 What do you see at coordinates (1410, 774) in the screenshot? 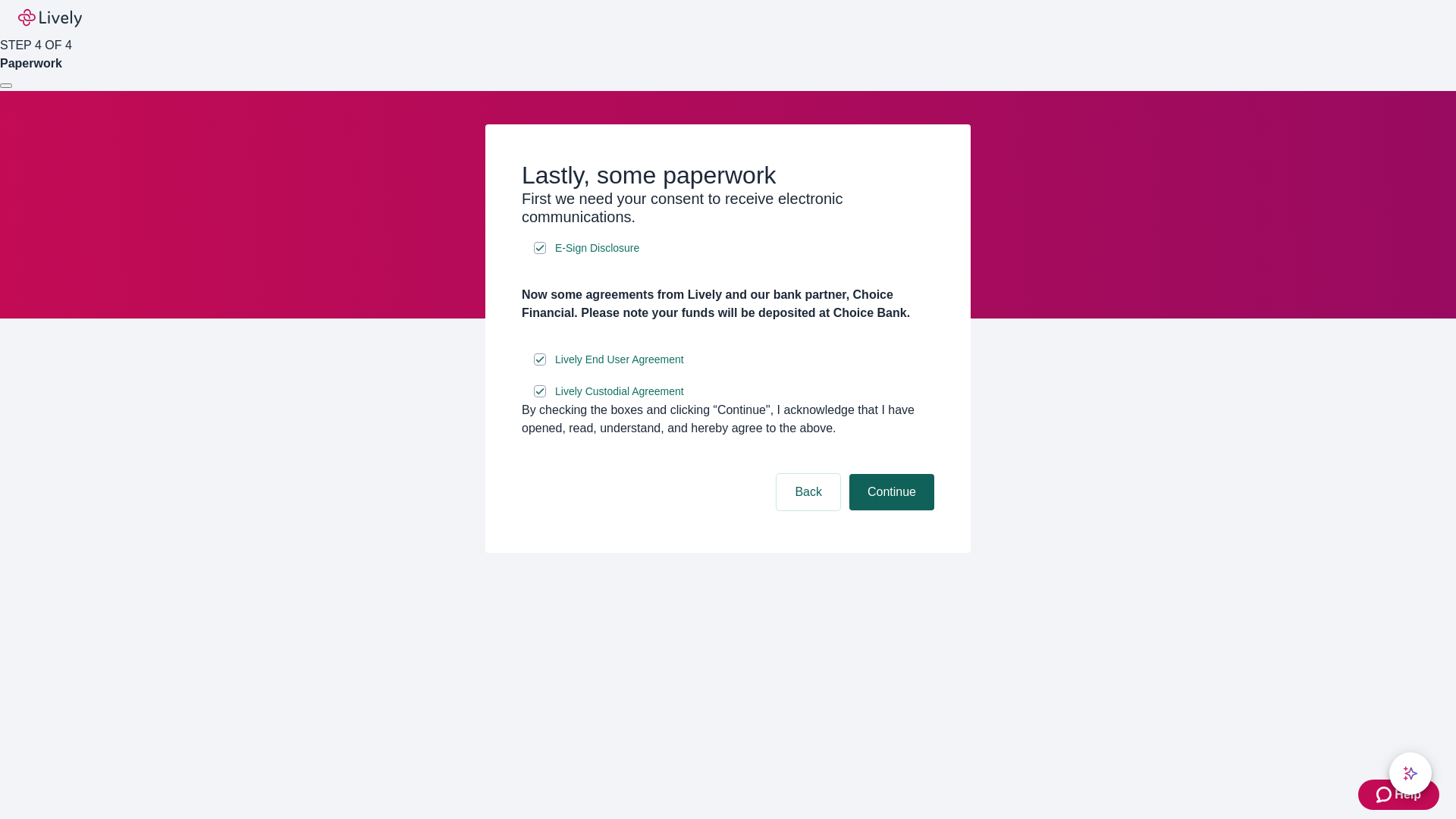
I see `button: chat` at bounding box center [1410, 774].